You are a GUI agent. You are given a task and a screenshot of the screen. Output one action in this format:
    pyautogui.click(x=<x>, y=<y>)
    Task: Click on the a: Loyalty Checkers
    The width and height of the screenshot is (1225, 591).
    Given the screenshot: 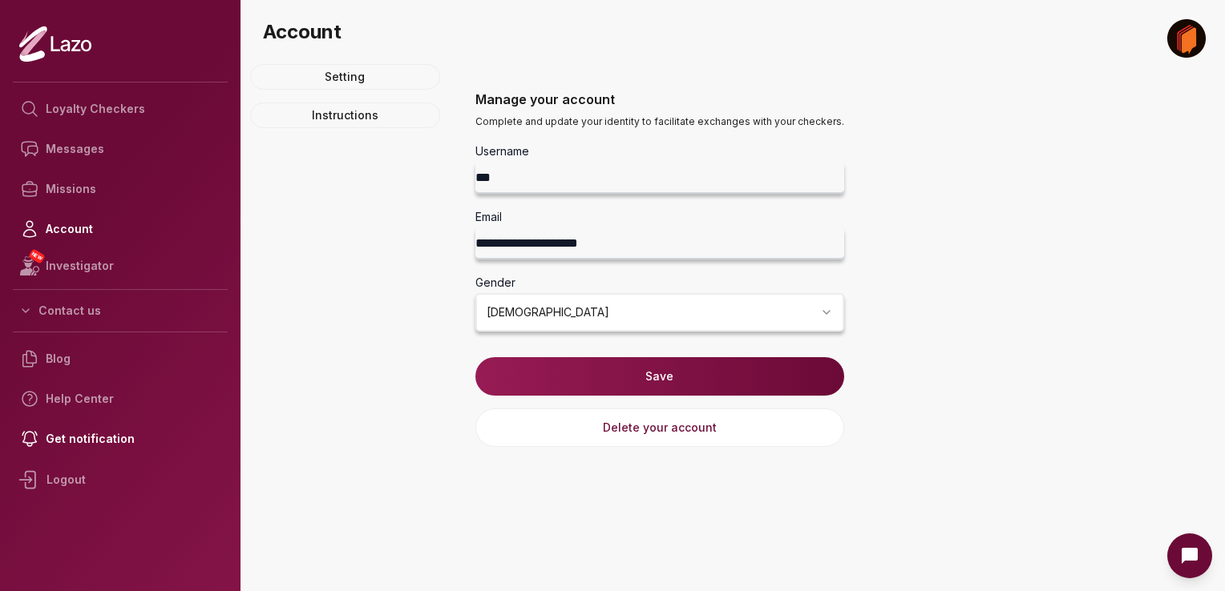 What is the action you would take?
    pyautogui.click(x=120, y=109)
    